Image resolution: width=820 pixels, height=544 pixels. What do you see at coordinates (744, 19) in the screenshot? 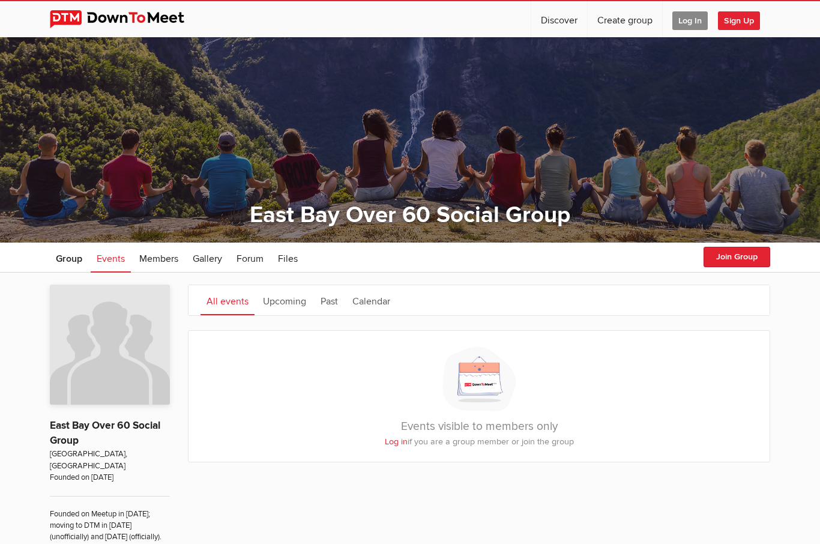
I see `a: Sign Up` at bounding box center [744, 19].